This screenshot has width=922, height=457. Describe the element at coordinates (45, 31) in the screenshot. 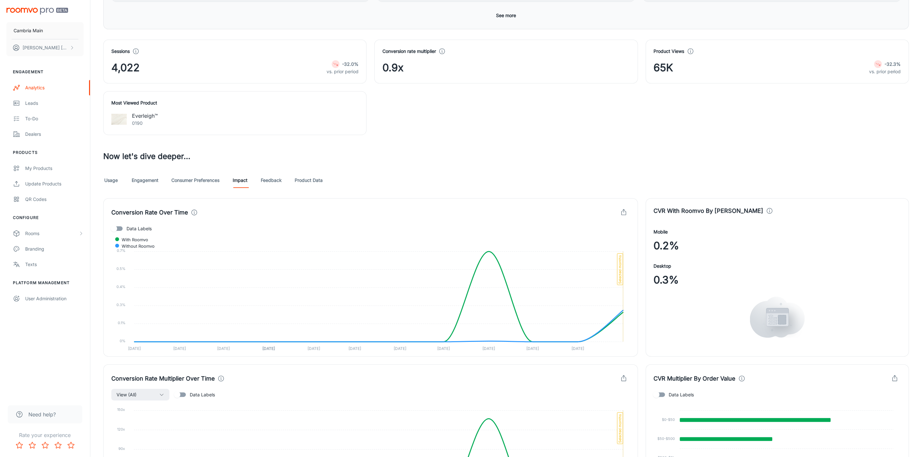

I see `button: Cambria Main` at that location.